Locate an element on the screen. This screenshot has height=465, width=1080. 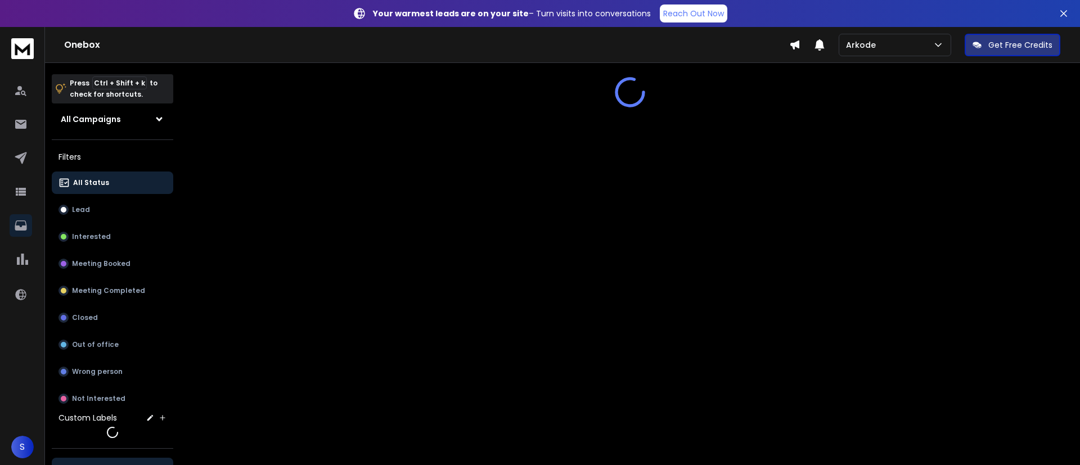
button: Out of office is located at coordinates (113, 345).